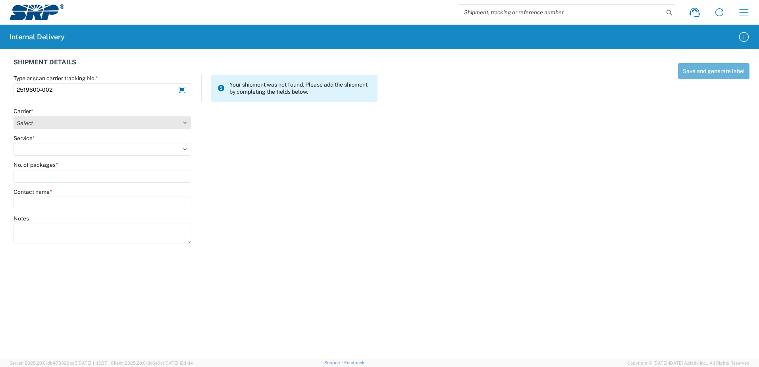 The width and height of the screenshot is (759, 367). What do you see at coordinates (152, 363) in the screenshot?
I see `span: Client: 2025.20.0-8c6e0cf` at bounding box center [152, 363].